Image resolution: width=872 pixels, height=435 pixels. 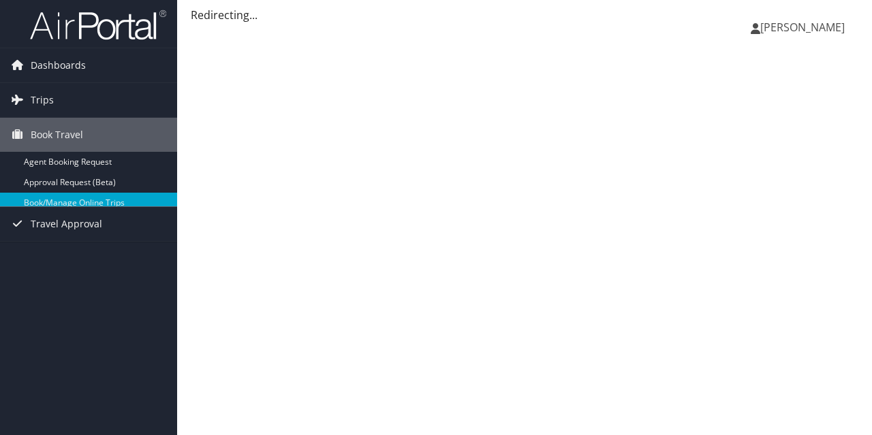 I want to click on div: Redirecting..., so click(x=524, y=15).